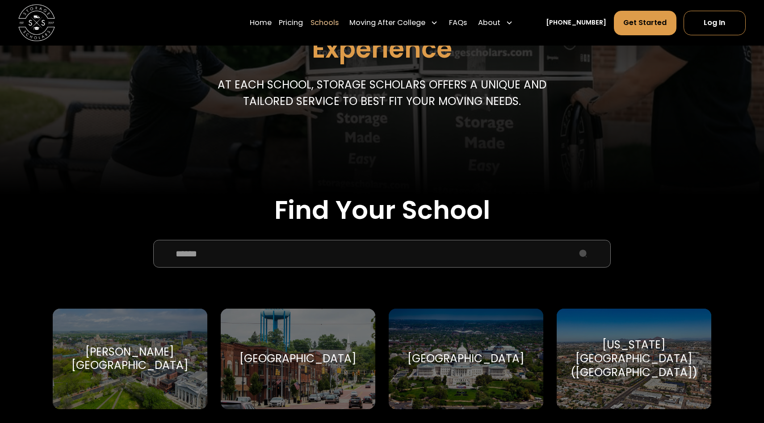  I want to click on a: Log In, so click(714, 23).